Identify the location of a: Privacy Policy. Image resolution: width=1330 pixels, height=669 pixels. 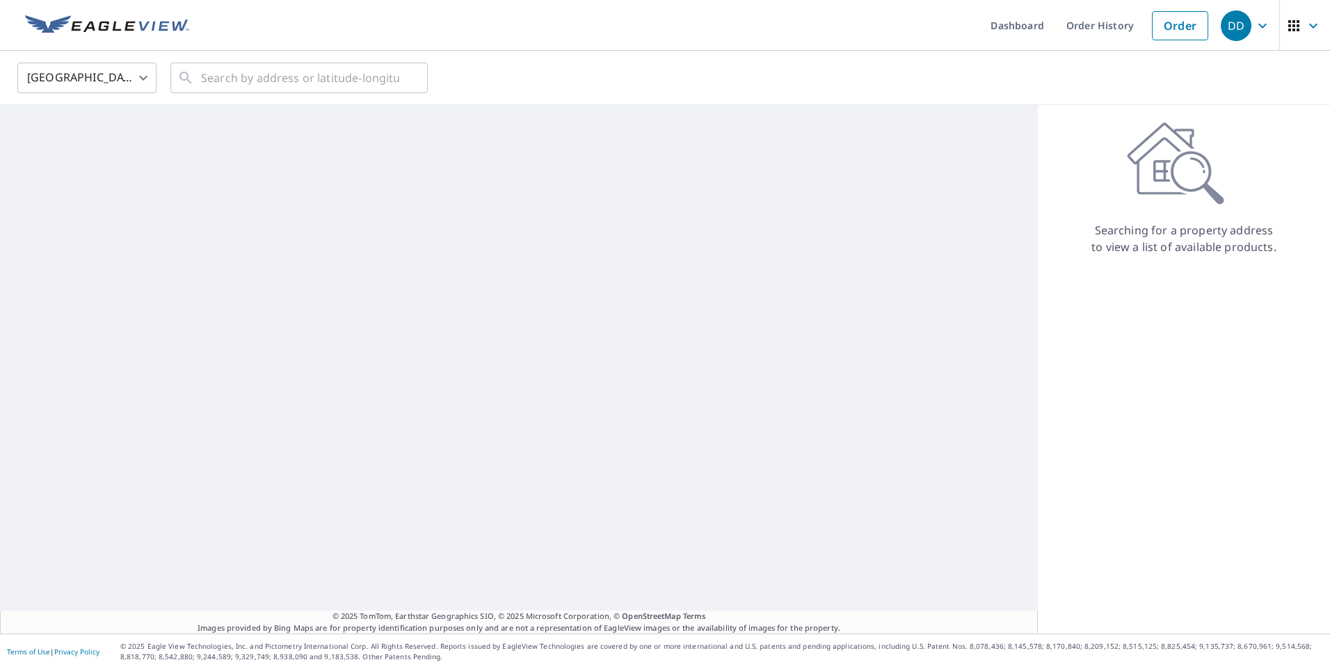
(77, 652).